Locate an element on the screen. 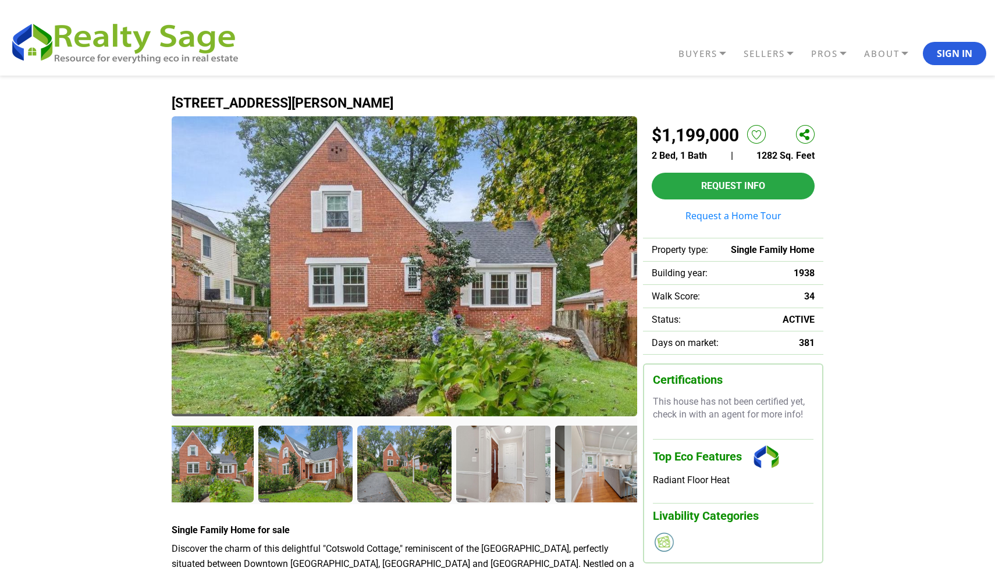 The width and height of the screenshot is (995, 571). img: REALTY SAGE is located at coordinates (129, 42).